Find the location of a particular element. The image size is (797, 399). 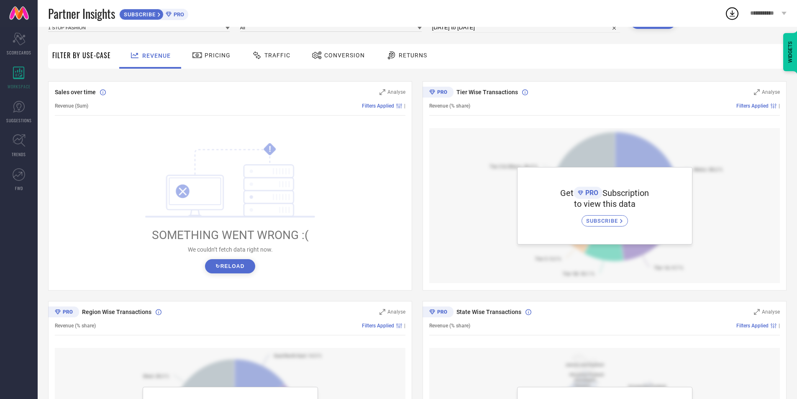

span: Conversion is located at coordinates (345, 55).